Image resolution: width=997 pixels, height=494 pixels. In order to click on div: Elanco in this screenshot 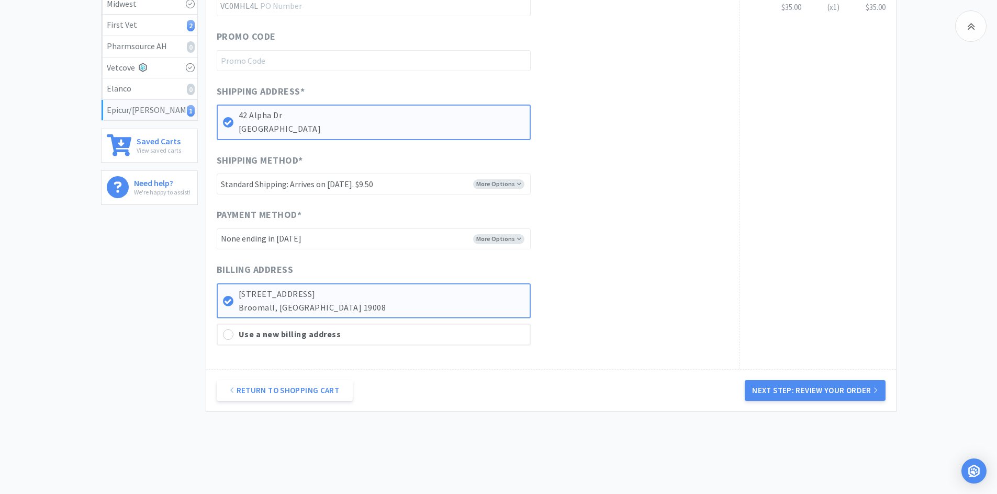, I will do `click(149, 89)`.